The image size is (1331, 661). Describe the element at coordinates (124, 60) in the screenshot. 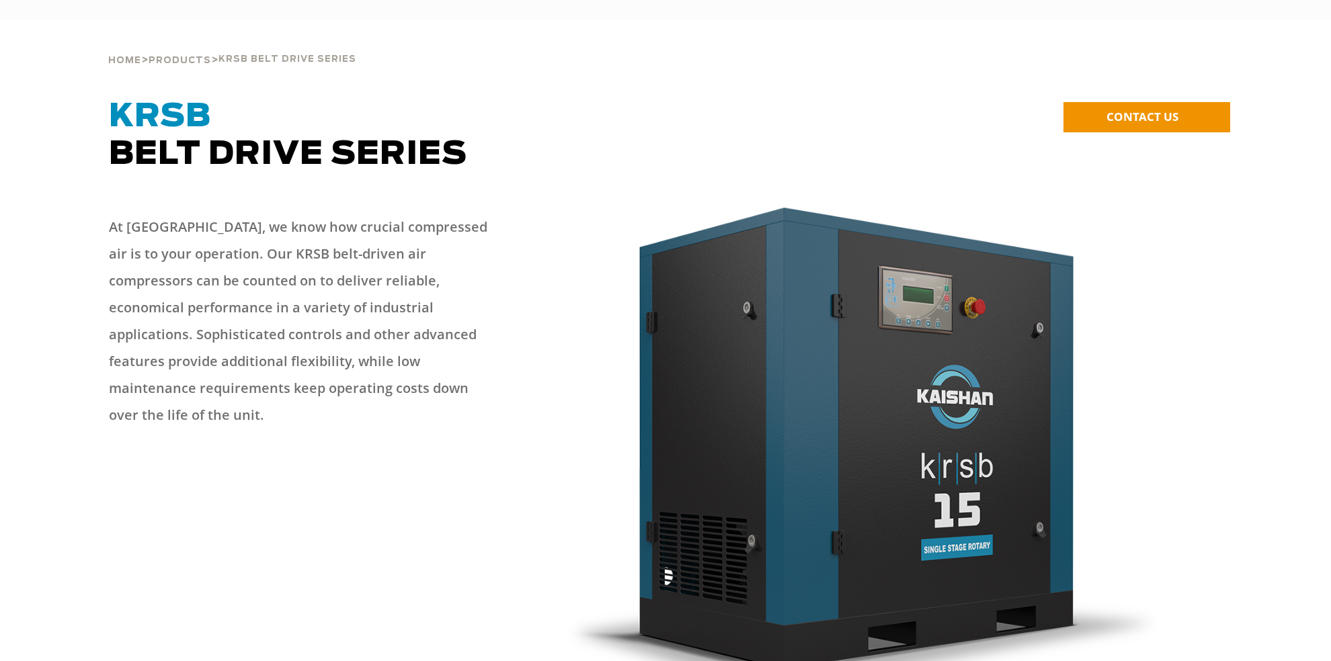

I see `a: Home` at that location.